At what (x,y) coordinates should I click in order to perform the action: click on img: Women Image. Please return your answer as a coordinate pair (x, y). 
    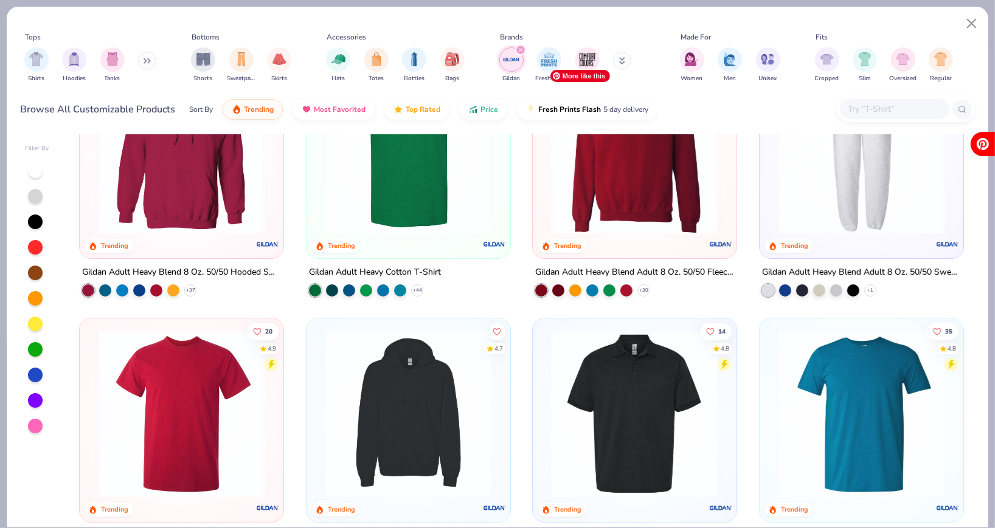
    Looking at the image, I should click on (691, 59).